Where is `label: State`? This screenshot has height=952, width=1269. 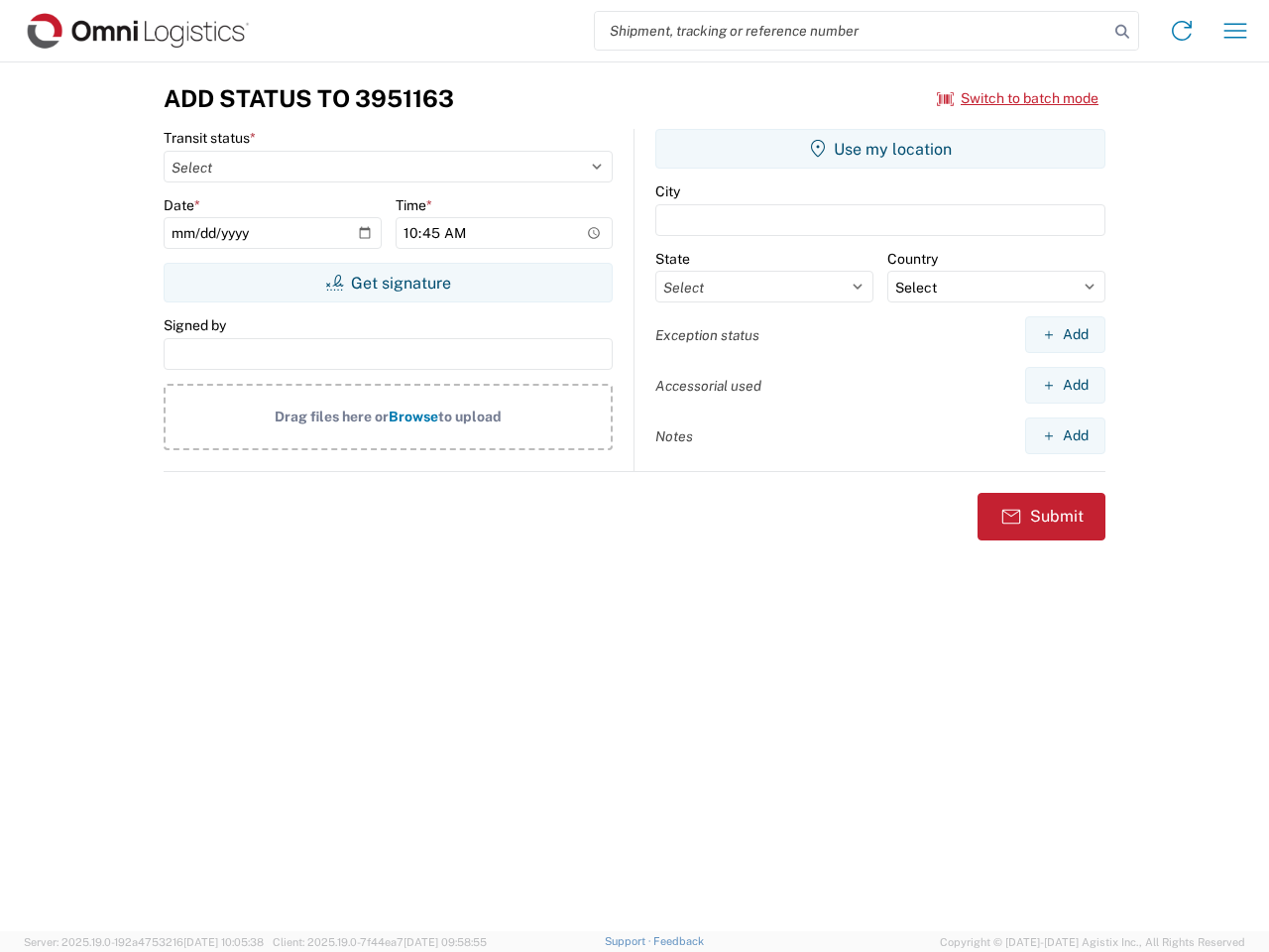 label: State is located at coordinates (672, 259).